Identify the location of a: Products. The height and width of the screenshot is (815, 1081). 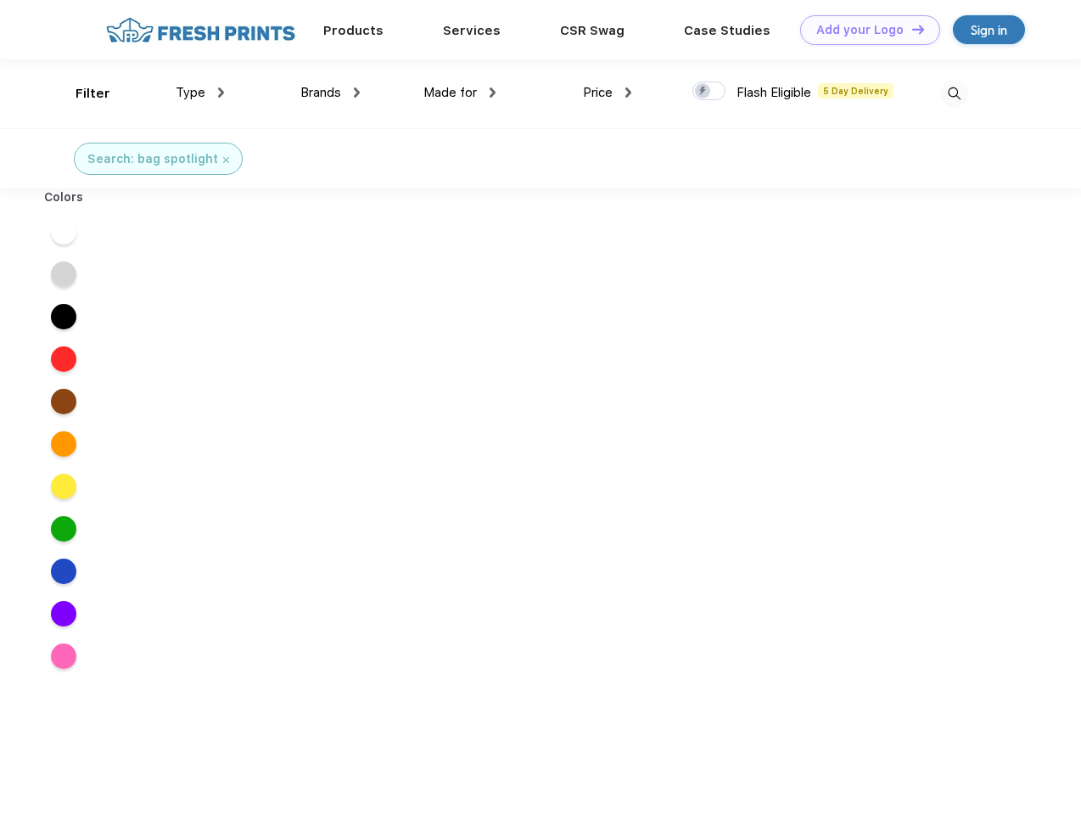
(353, 31).